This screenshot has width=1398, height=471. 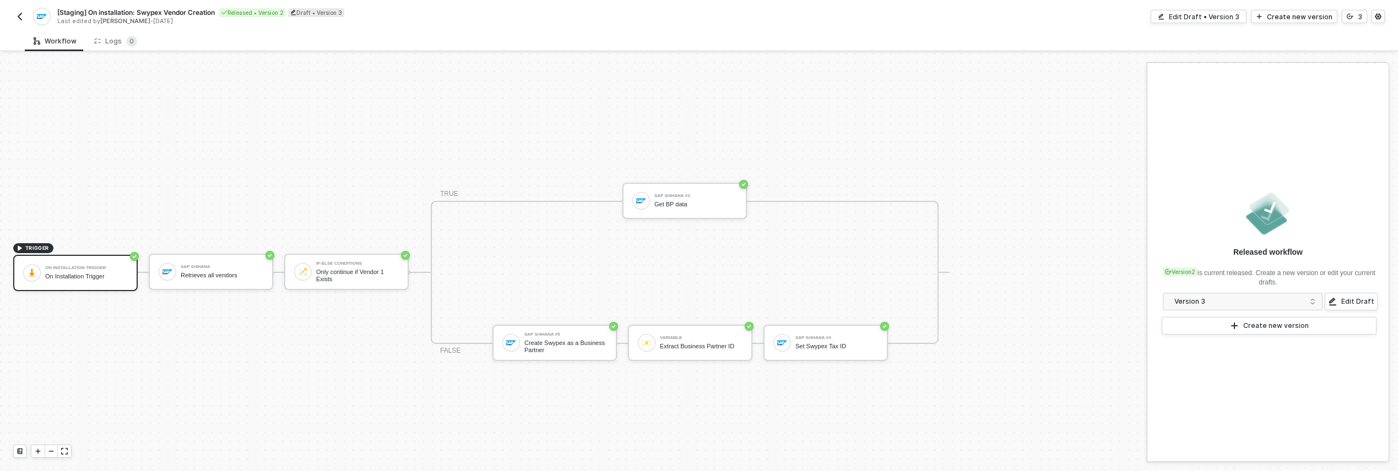 What do you see at coordinates (566, 346) in the screenshot?
I see `div: Create Swypex as a Business Partner` at bounding box center [566, 346].